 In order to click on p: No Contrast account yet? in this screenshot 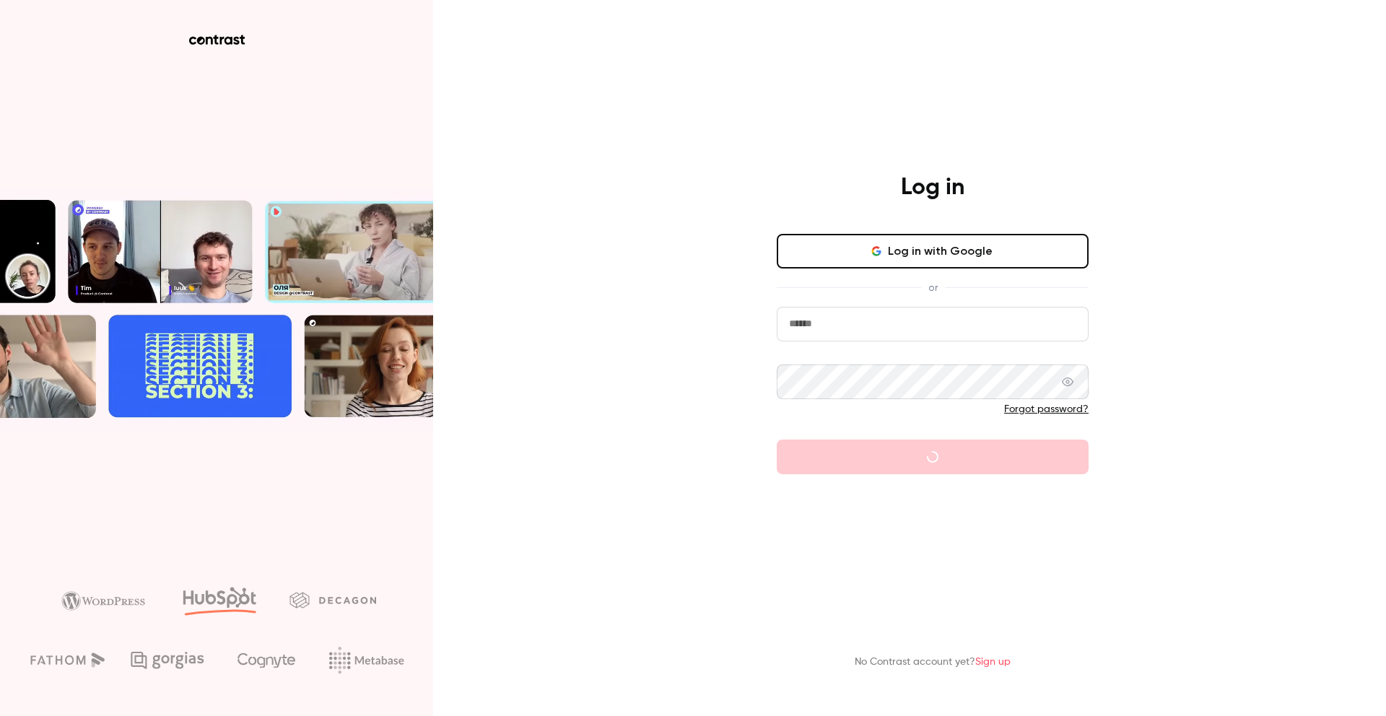, I will do `click(933, 662)`.